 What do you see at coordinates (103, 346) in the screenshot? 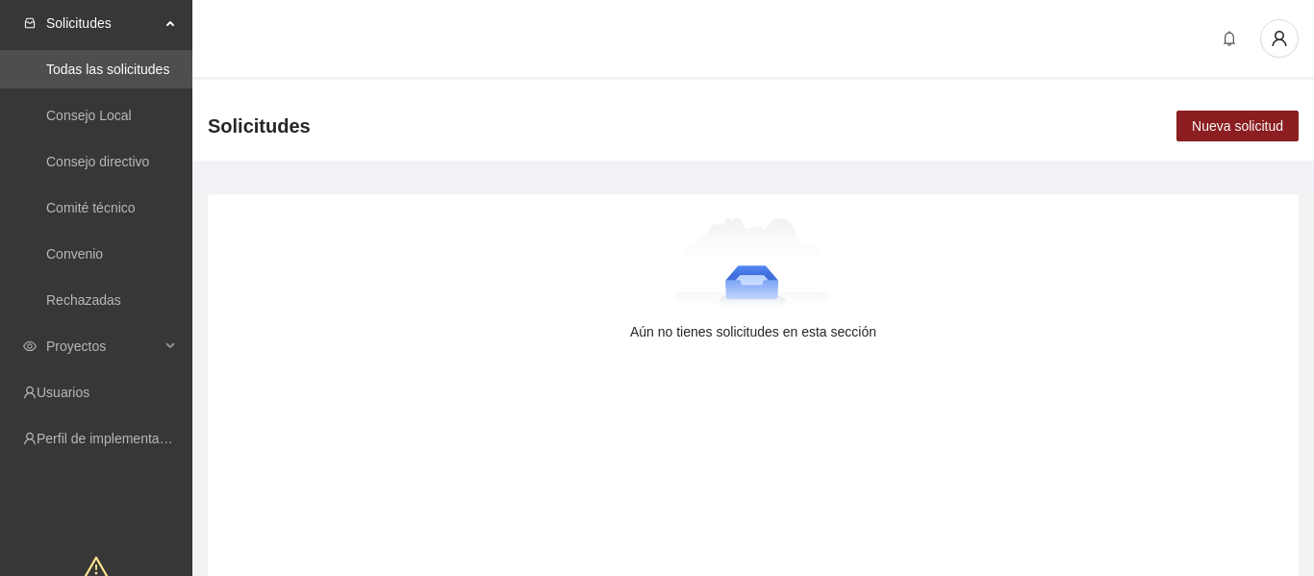
I see `span: Proyectos` at bounding box center [103, 346].